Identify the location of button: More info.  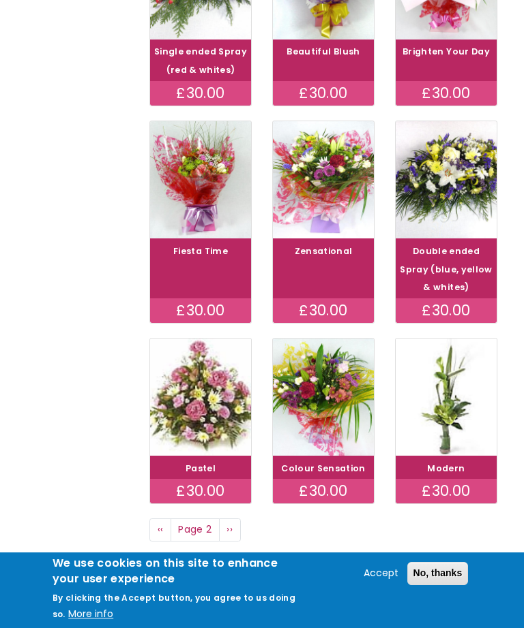
(91, 615).